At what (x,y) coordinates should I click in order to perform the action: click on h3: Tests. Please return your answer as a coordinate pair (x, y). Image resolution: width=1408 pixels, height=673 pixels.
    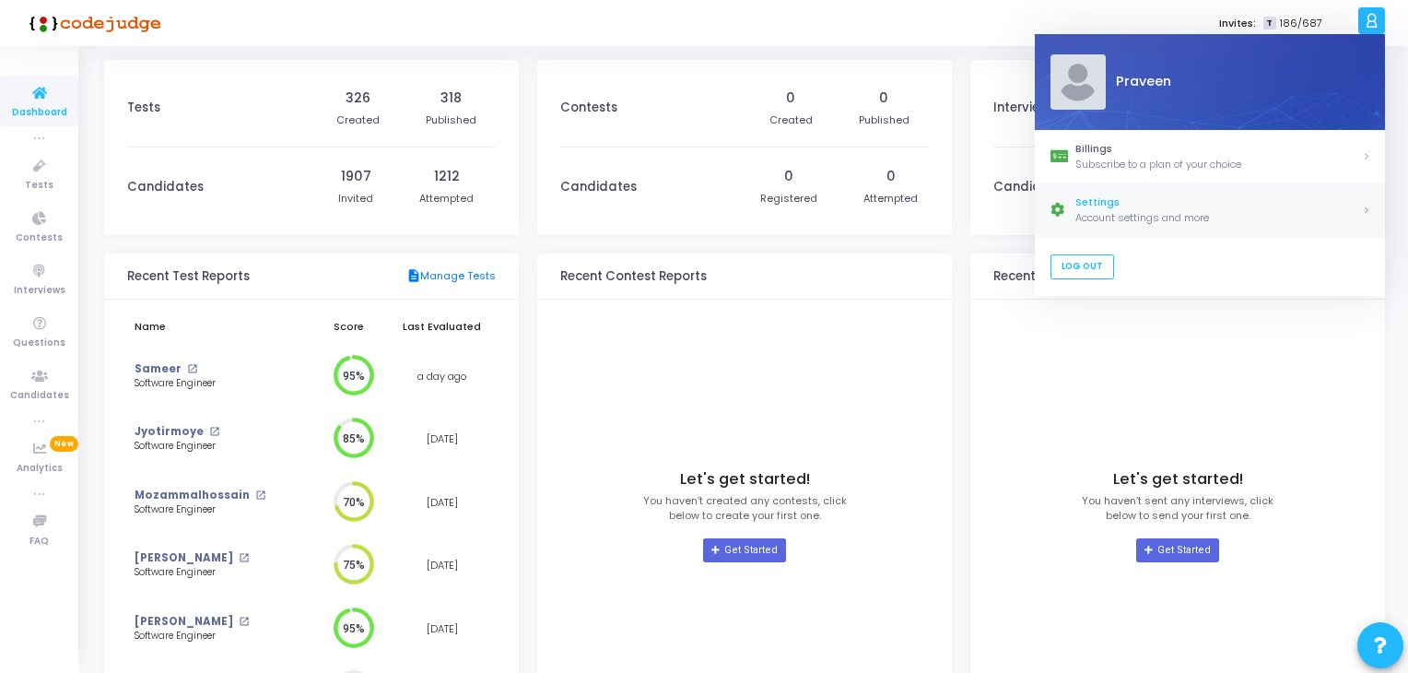
    Looking at the image, I should click on (144, 108).